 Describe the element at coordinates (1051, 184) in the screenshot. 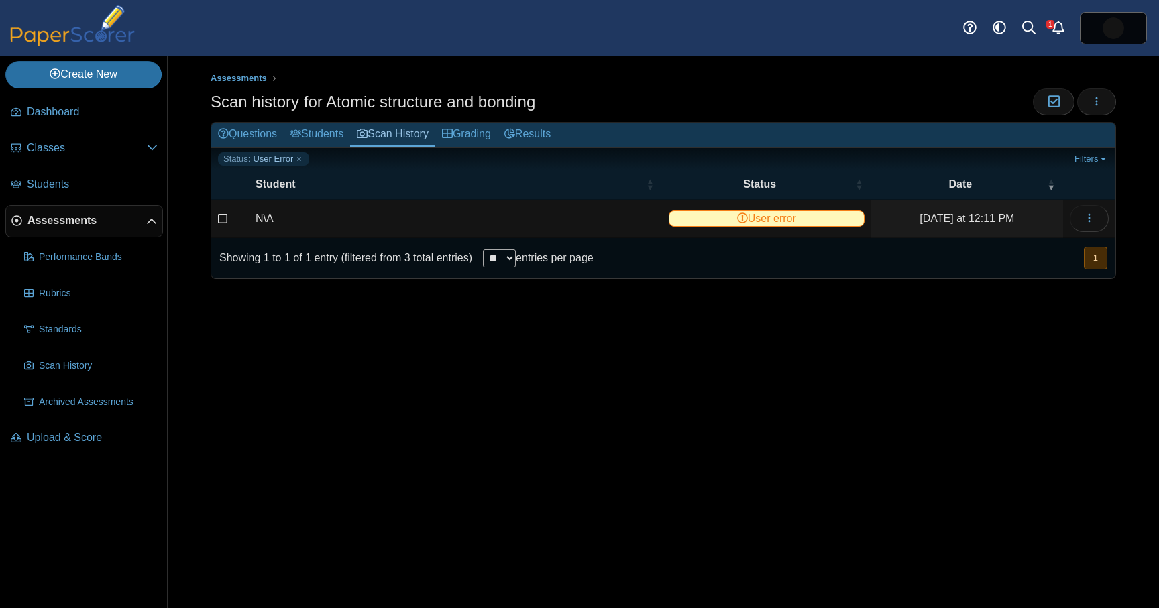

I see `span: Date : Activate to remove sorting` at that location.